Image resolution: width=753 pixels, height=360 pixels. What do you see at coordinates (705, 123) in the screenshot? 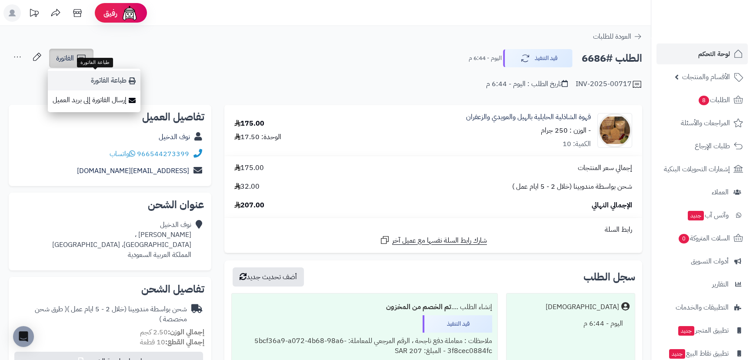
I see `span: المراجعات والأسئلة` at bounding box center [705, 123].